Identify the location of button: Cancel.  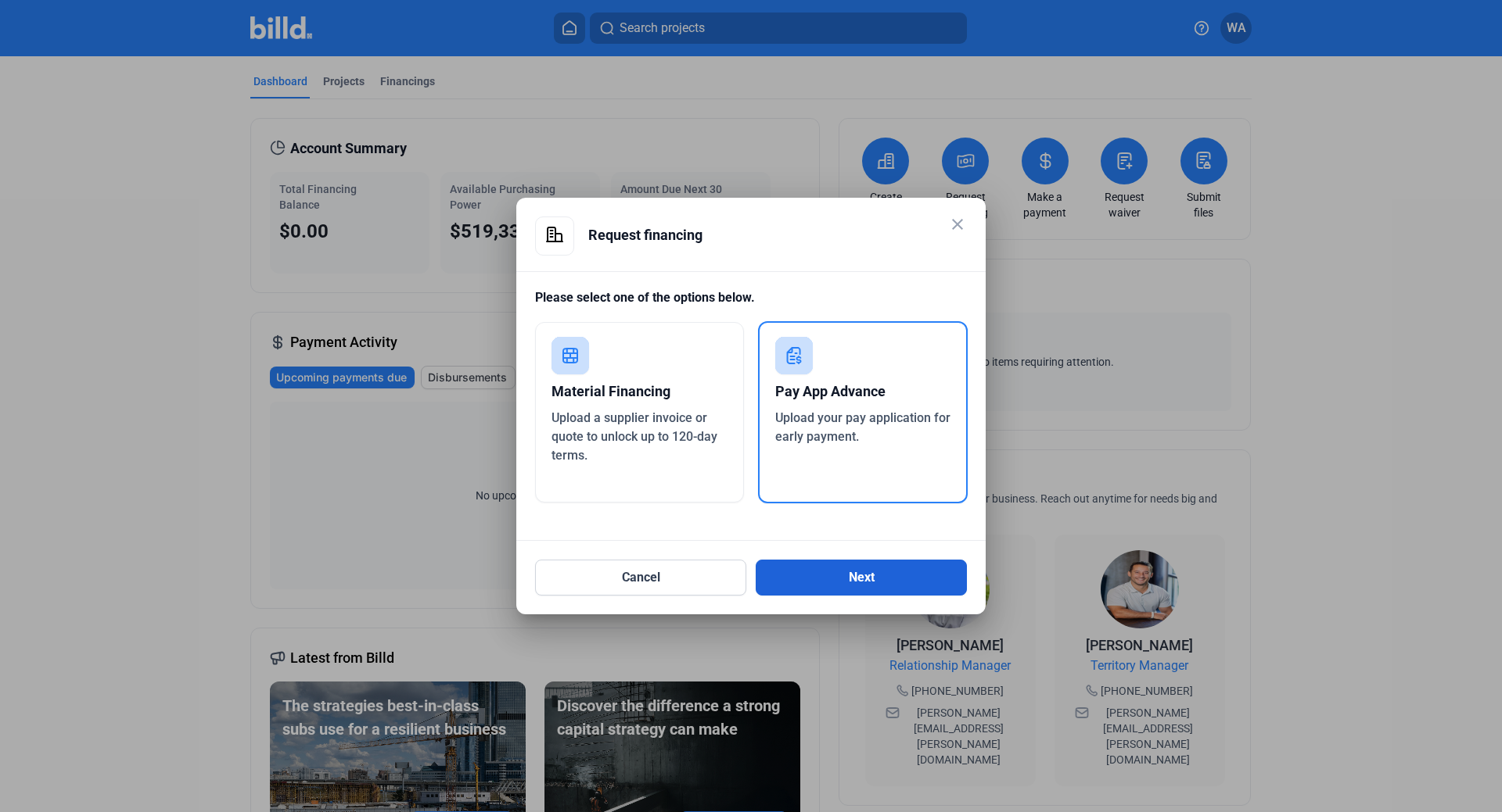
(640, 578).